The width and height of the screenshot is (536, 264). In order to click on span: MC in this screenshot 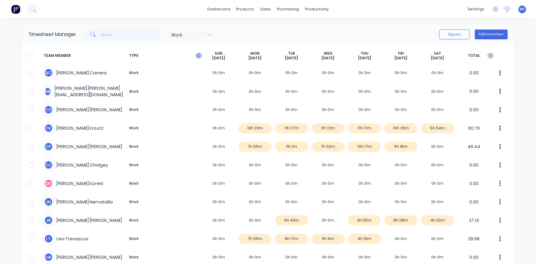, I will do `click(522, 9)`.